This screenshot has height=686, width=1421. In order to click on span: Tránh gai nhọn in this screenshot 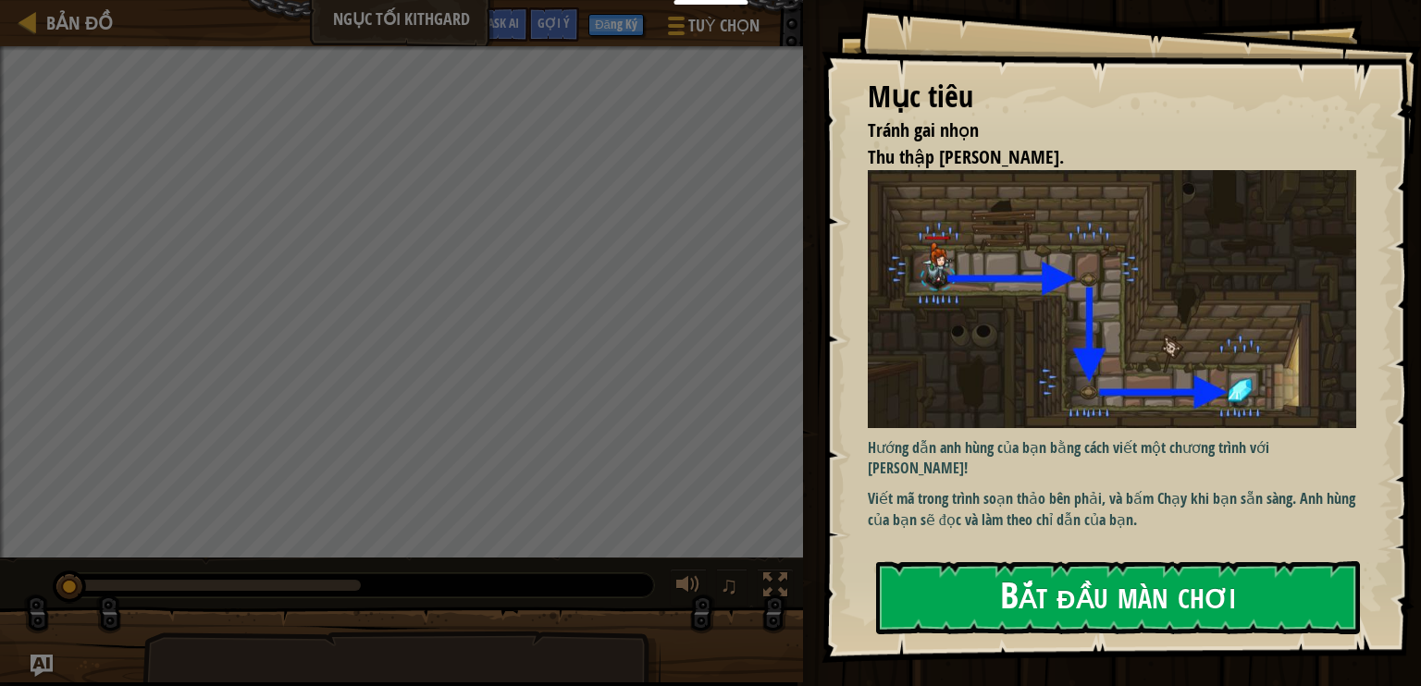, I will do `click(923, 129)`.